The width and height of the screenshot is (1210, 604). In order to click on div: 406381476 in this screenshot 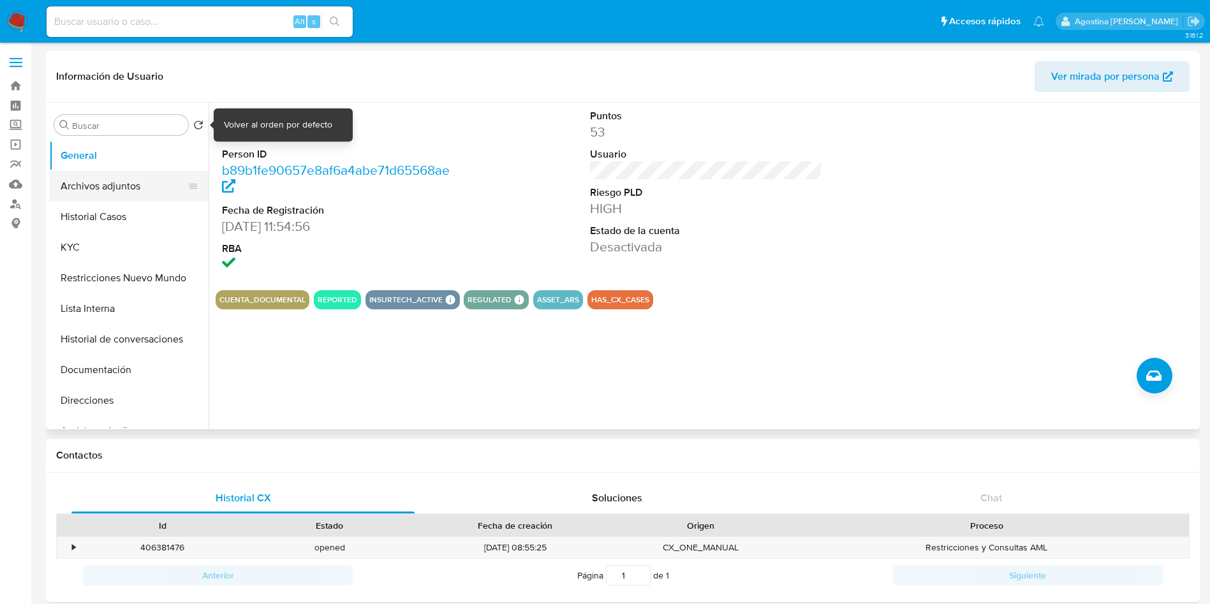, I will do `click(163, 547)`.